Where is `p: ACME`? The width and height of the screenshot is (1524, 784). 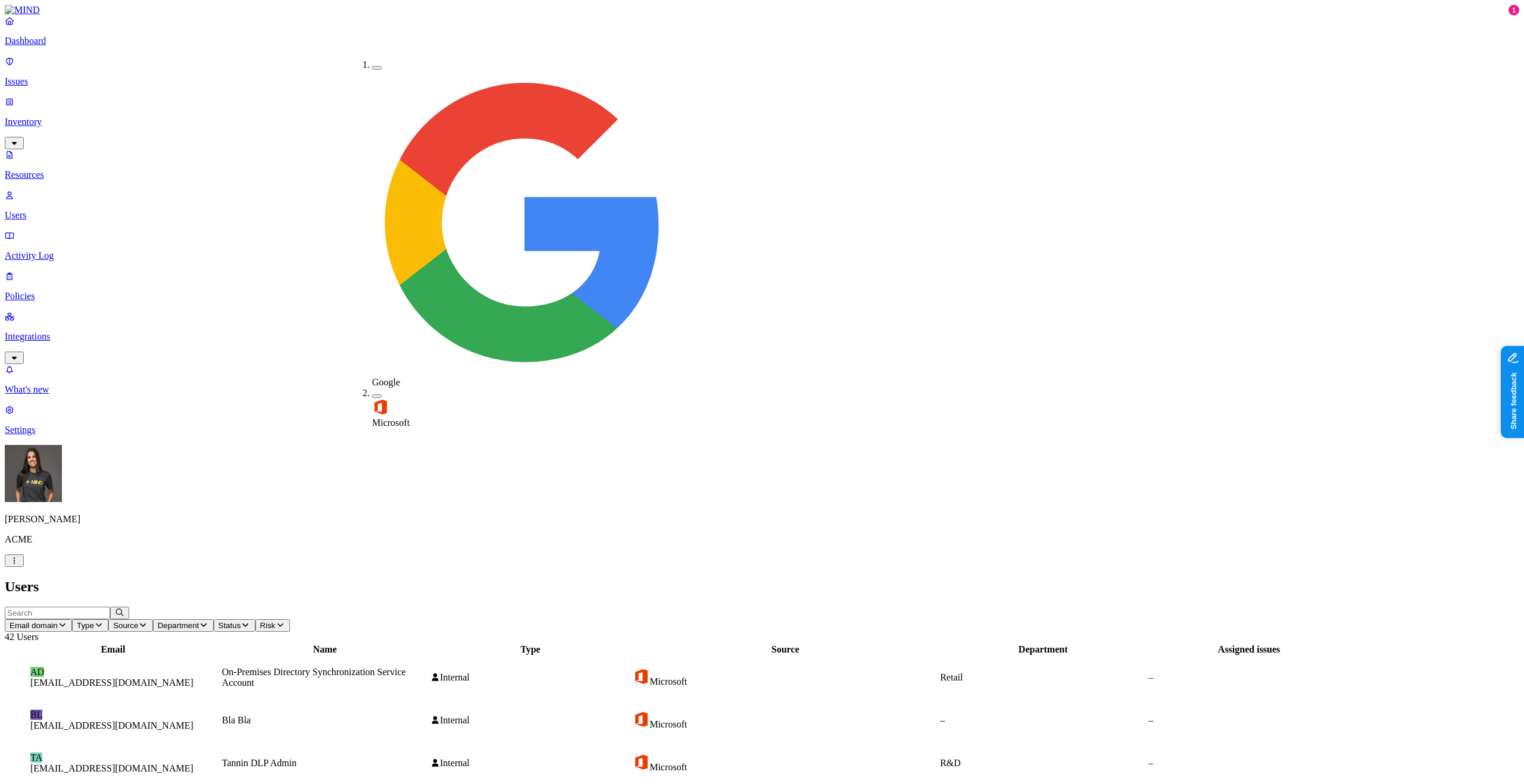
p: ACME is located at coordinates (762, 539).